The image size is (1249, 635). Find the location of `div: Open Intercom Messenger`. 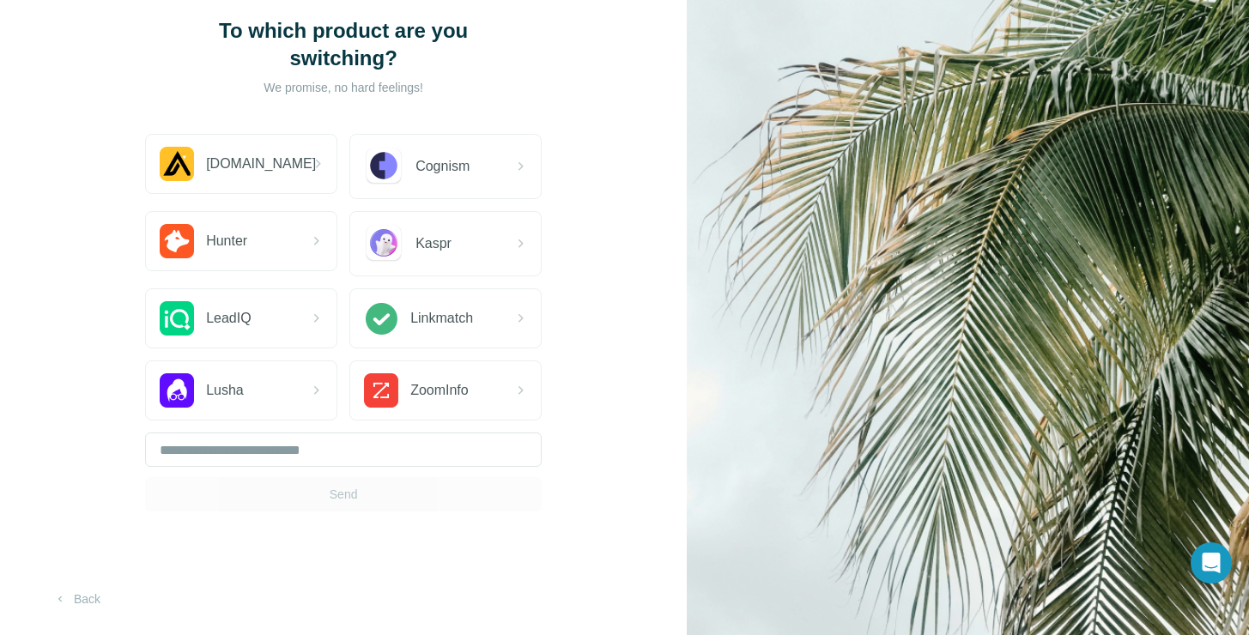

div: Open Intercom Messenger is located at coordinates (1211, 563).